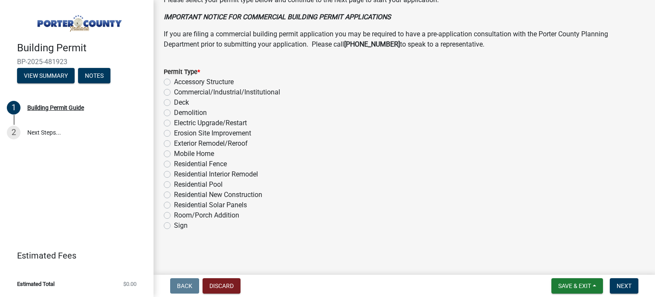 This screenshot has width=655, height=297. Describe the element at coordinates (36, 283) in the screenshot. I see `span: Estimated Total` at that location.